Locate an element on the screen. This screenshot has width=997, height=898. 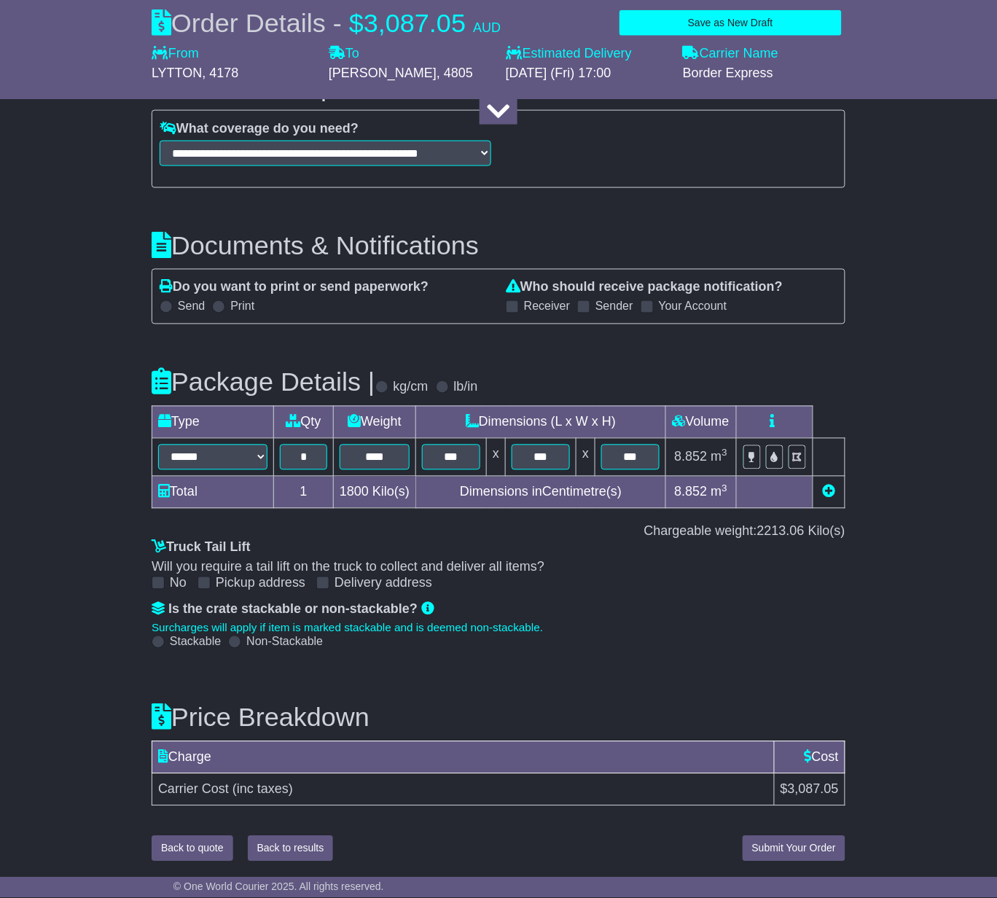
label: Truck Tail Lift is located at coordinates (201, 548).